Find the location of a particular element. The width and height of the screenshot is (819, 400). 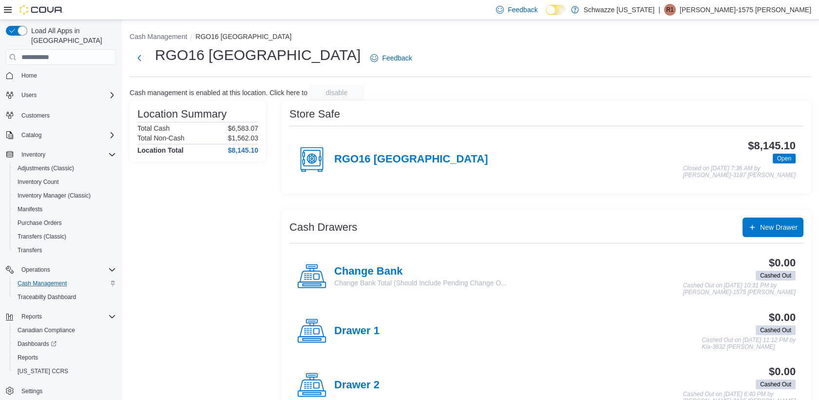

span: Inventory Count is located at coordinates (38, 182).